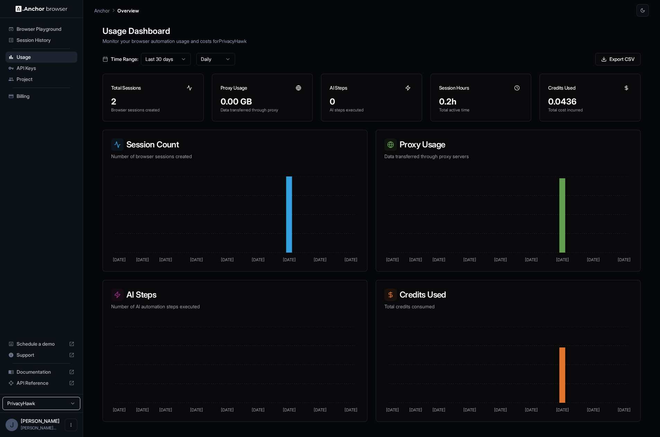 This screenshot has width=660, height=437. Describe the element at coordinates (45, 79) in the screenshot. I see `span: Project` at that location.